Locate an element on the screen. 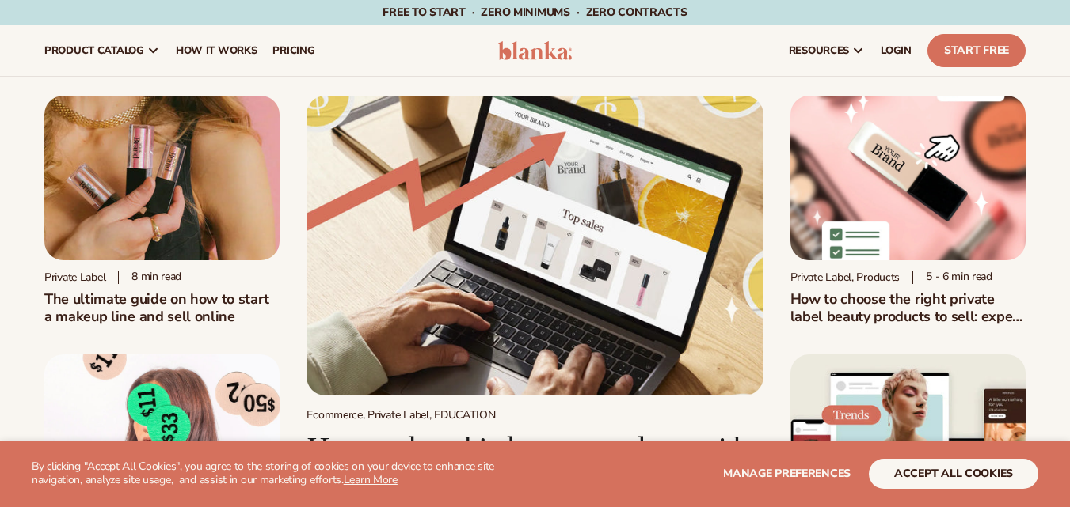  a: logo is located at coordinates (535, 51).